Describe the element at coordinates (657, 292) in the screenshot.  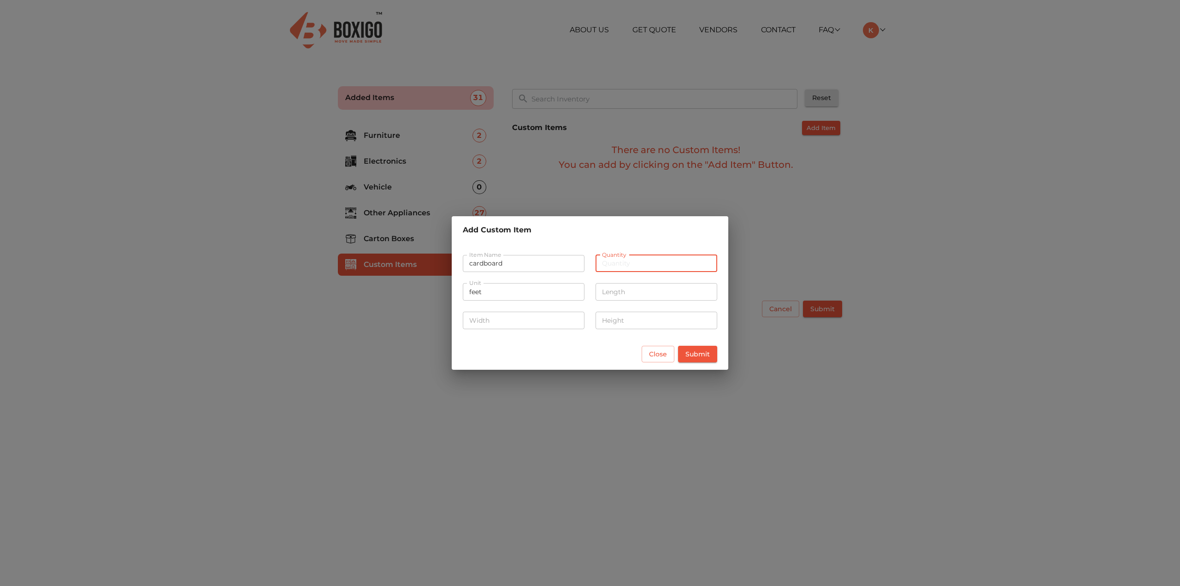
I see `input: Length` at that location.